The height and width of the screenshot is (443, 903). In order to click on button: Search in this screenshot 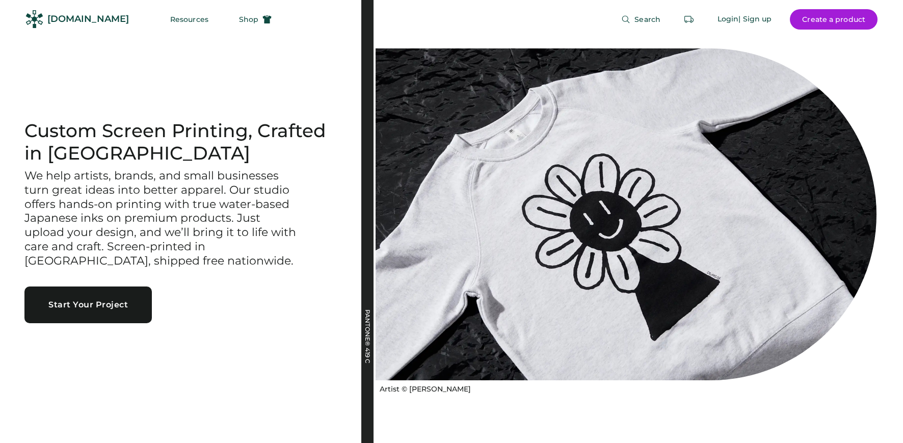, I will do `click(641, 19)`.